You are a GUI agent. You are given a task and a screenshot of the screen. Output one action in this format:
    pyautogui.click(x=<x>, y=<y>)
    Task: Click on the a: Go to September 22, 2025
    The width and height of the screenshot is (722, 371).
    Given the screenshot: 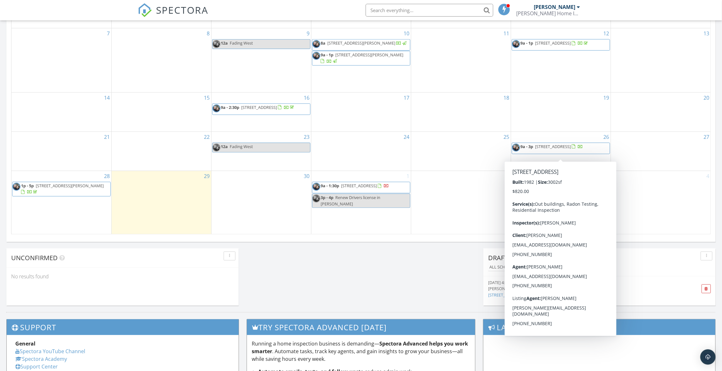 What is the action you would take?
    pyautogui.click(x=207, y=137)
    